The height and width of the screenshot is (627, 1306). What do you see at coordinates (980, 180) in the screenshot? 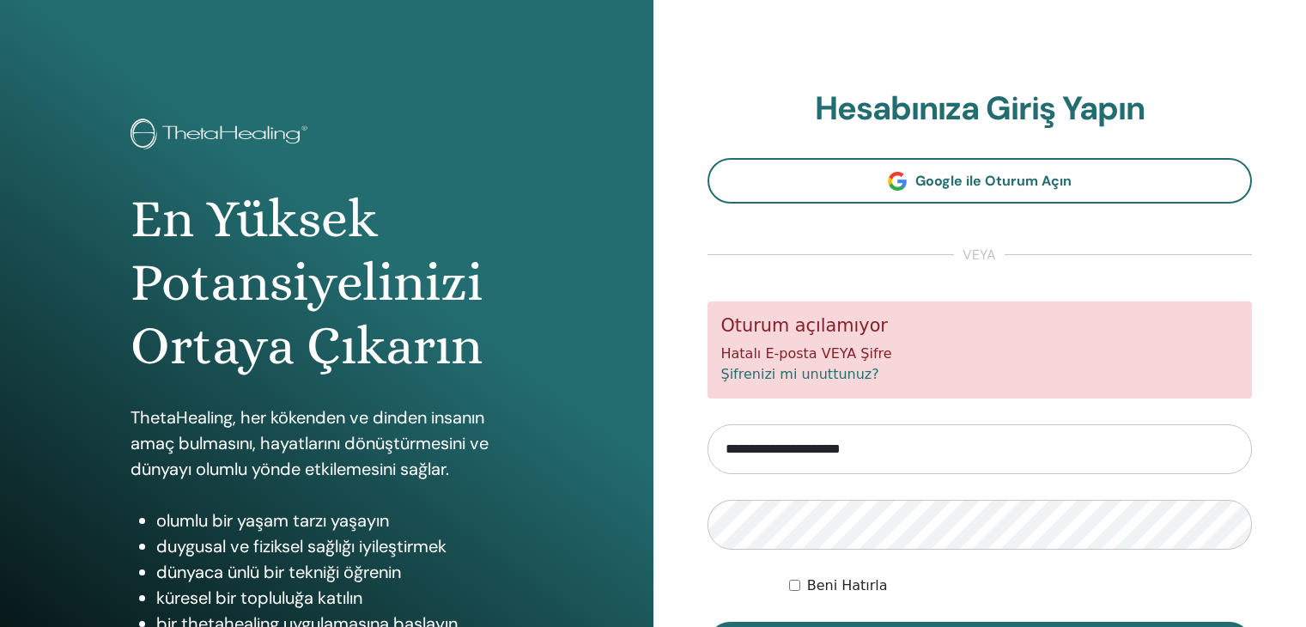
I see `a: Google ile Oturum Açın` at bounding box center [980, 180].